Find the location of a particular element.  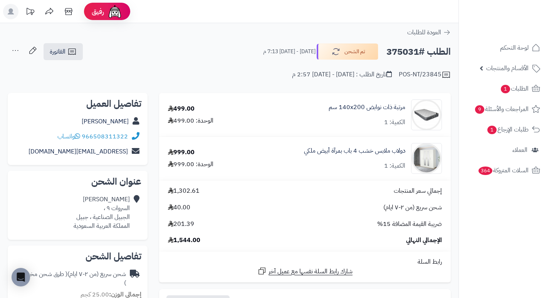

span: 364 is located at coordinates (486, 171).